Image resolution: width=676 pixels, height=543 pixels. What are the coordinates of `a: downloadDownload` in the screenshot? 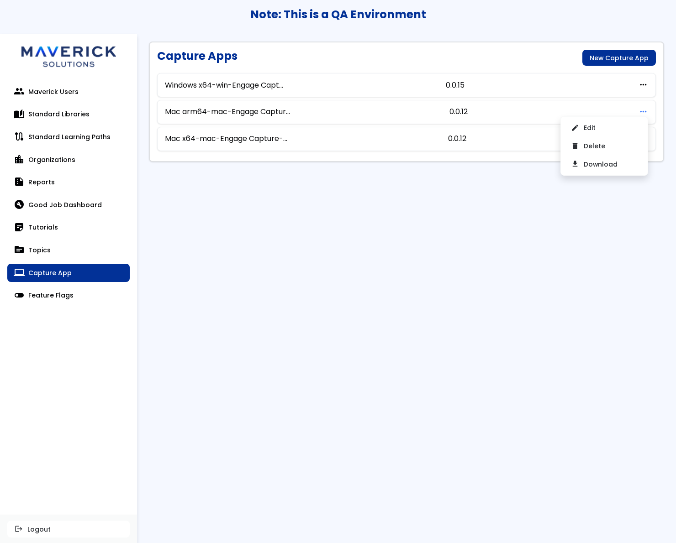 It's located at (604, 164).